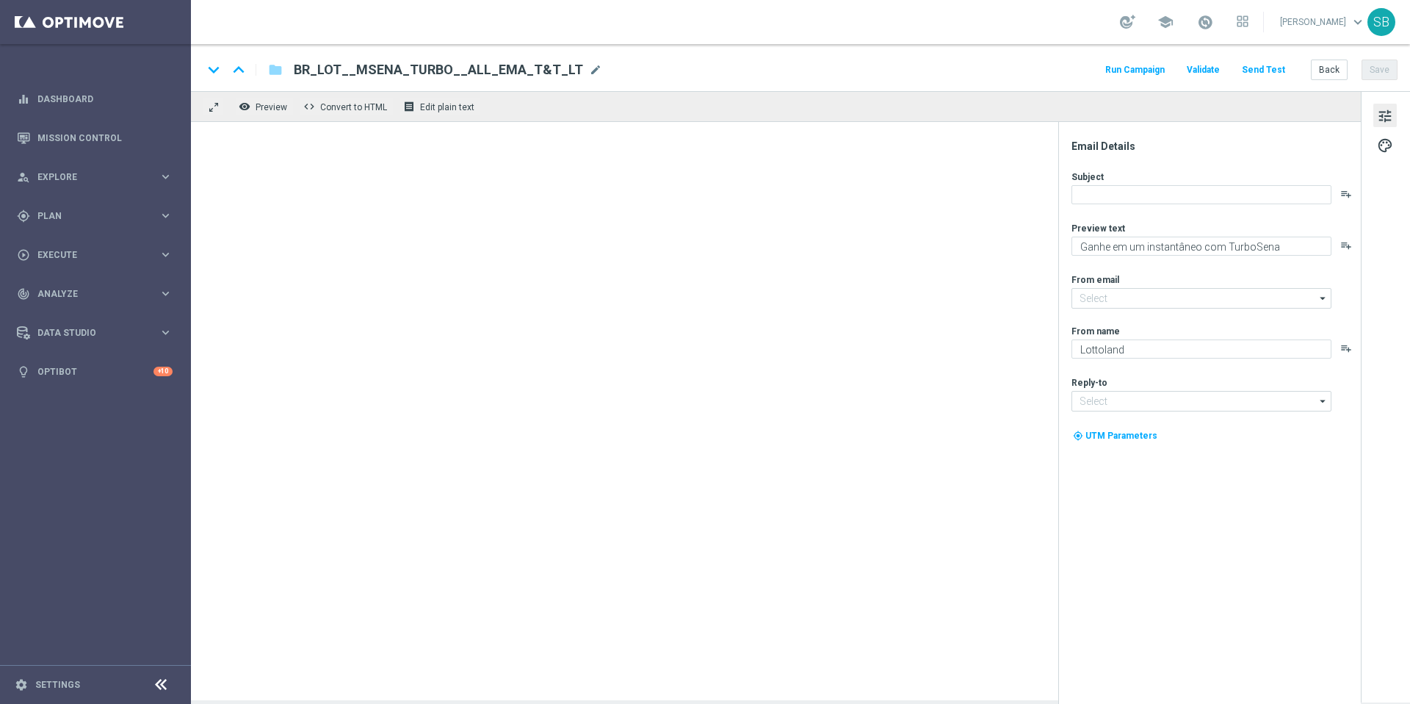 This screenshot has height=704, width=1410. What do you see at coordinates (1329, 70) in the screenshot?
I see `button: Back` at bounding box center [1329, 70].